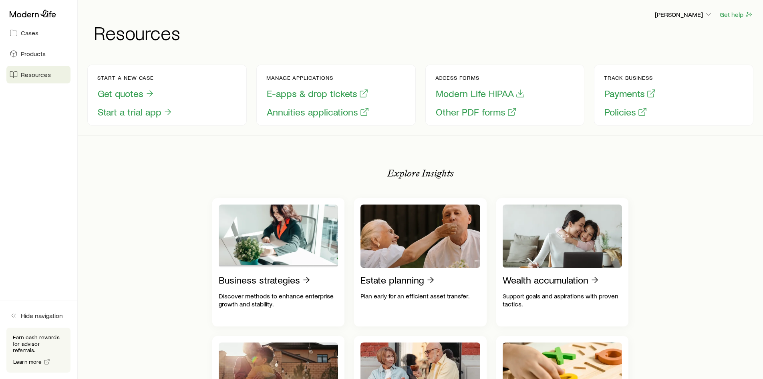 This screenshot has width=763, height=379. Describe the element at coordinates (420, 236) in the screenshot. I see `img: Estate planning` at that location.